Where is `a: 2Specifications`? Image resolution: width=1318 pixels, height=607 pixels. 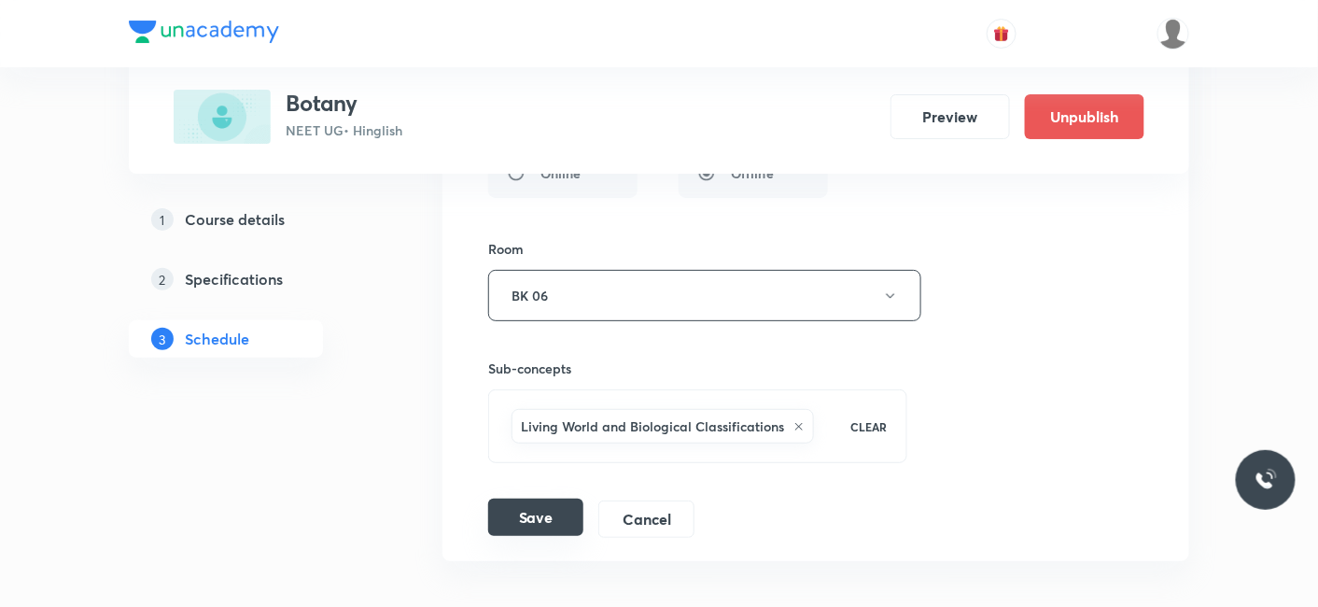 a: 2Specifications is located at coordinates (256, 279).